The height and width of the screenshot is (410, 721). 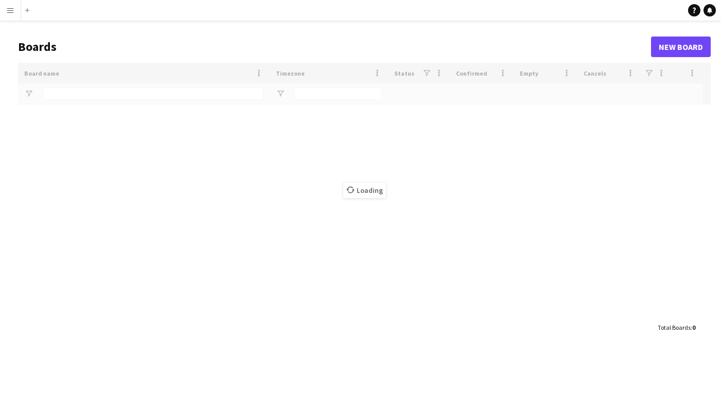 I want to click on a: New Board, so click(x=681, y=47).